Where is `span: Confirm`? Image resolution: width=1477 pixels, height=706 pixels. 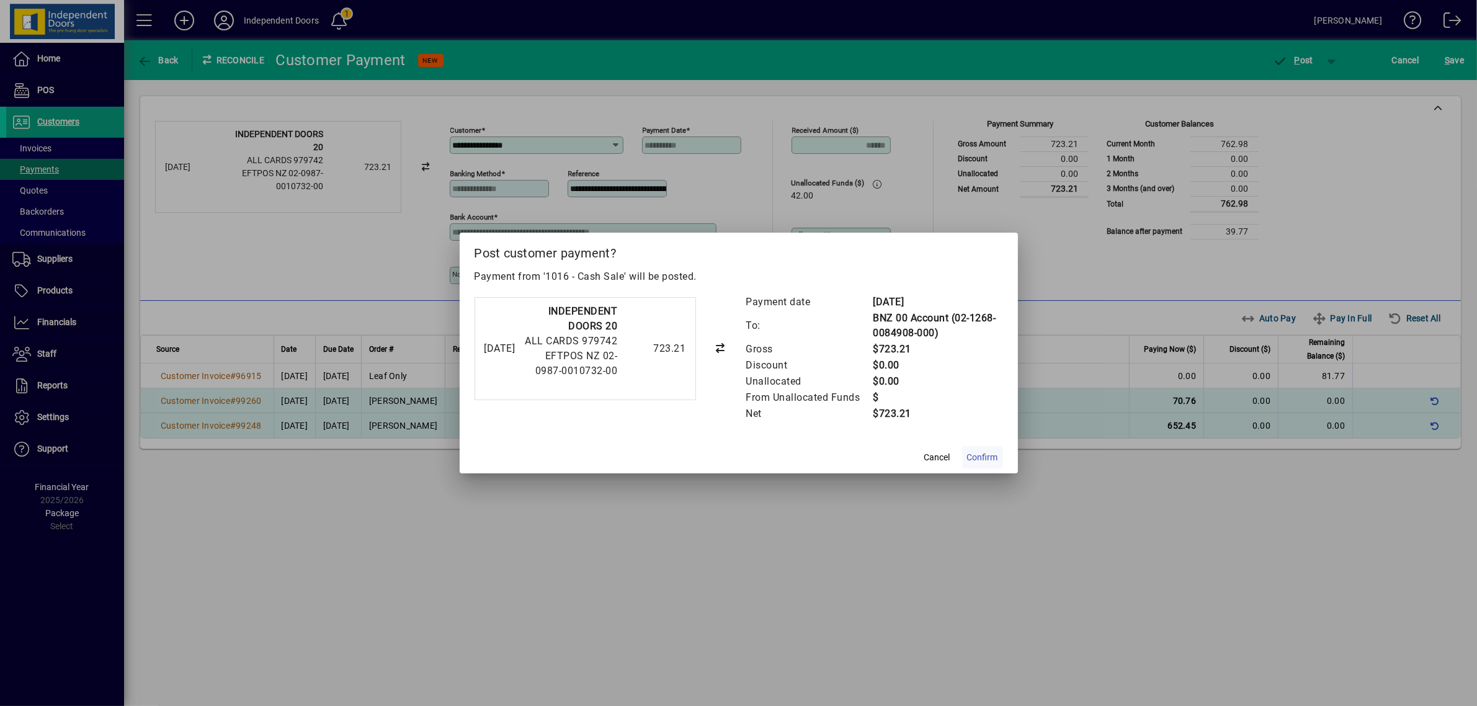
span: Confirm is located at coordinates (983, 457).